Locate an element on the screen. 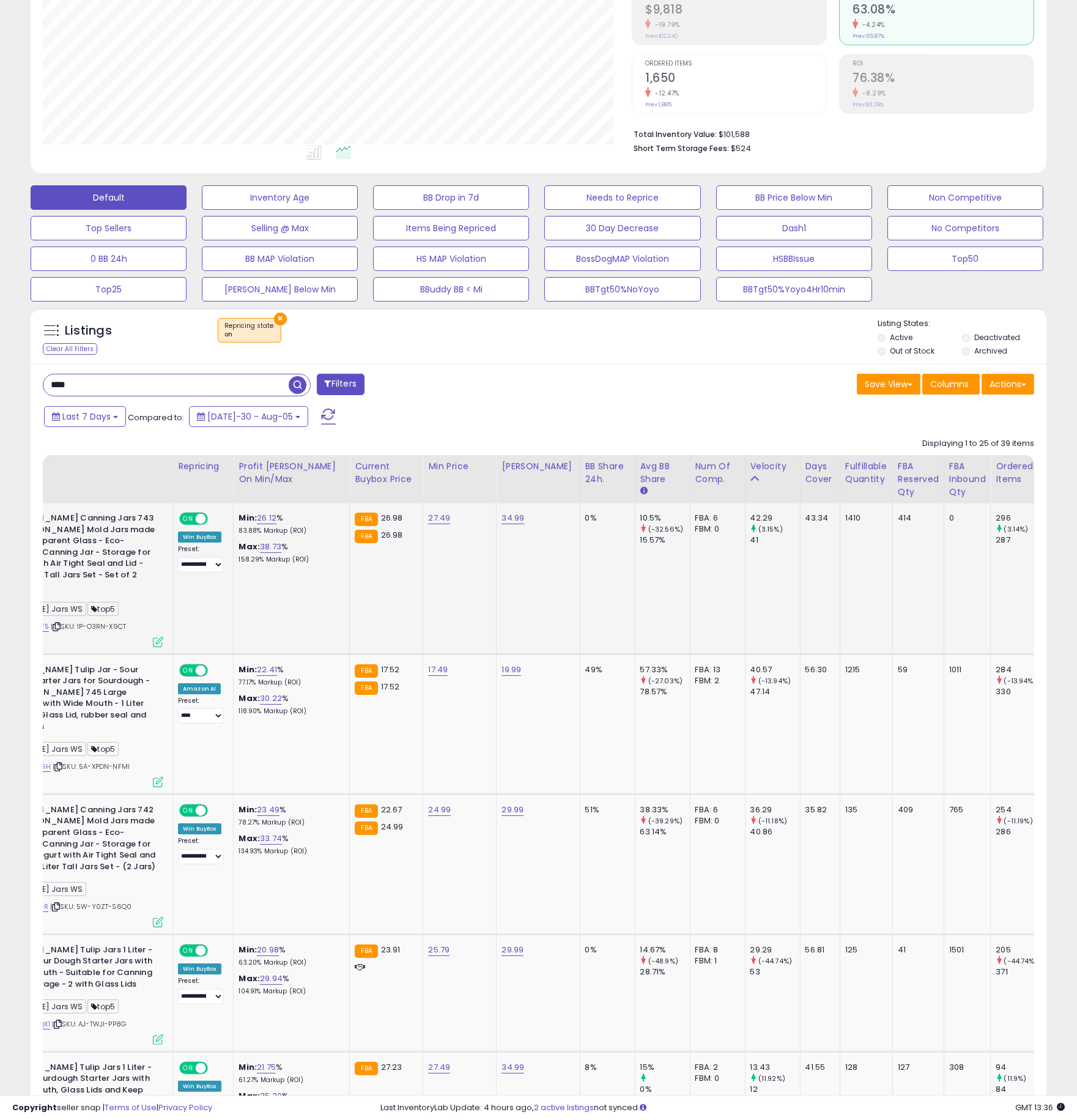 The width and height of the screenshot is (1077, 1120). div: 286 is located at coordinates (1020, 831).